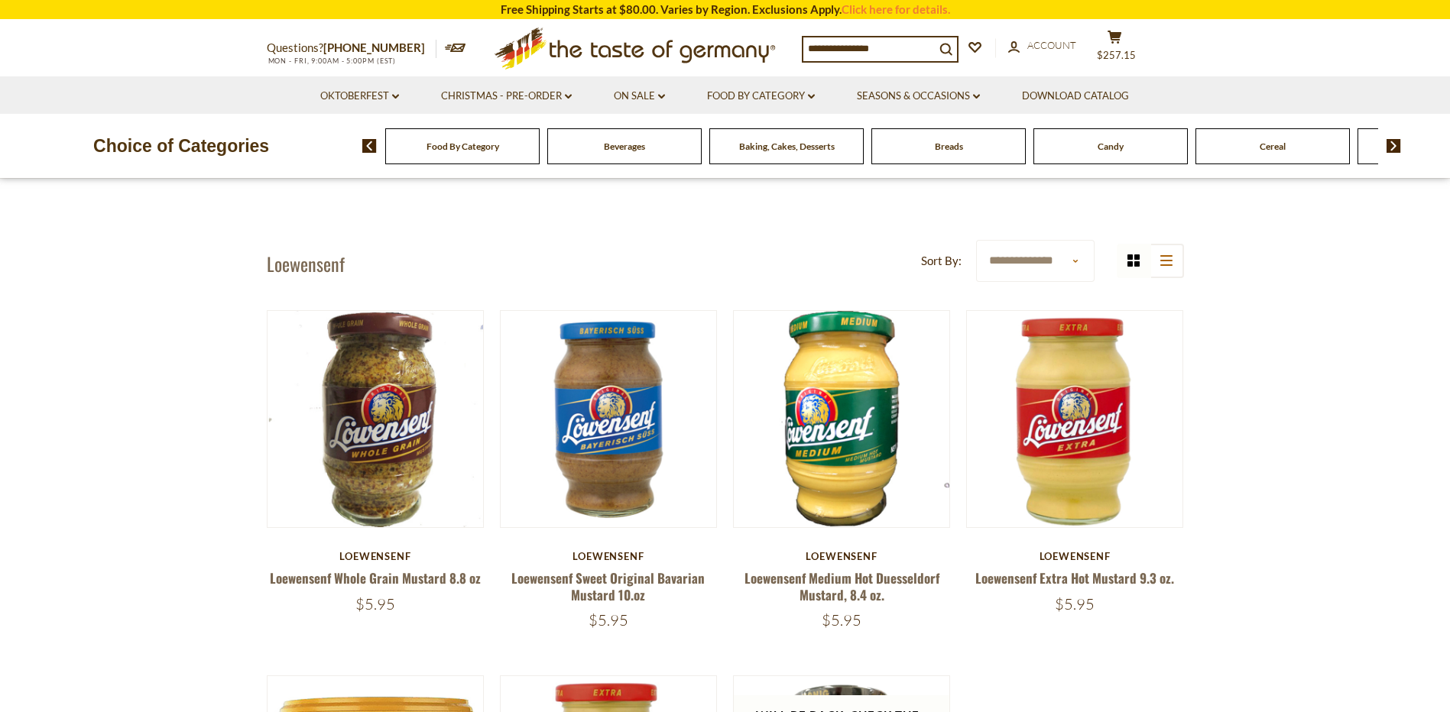 The height and width of the screenshot is (712, 1450). Describe the element at coordinates (1042, 46) in the screenshot. I see `a: Account` at that location.